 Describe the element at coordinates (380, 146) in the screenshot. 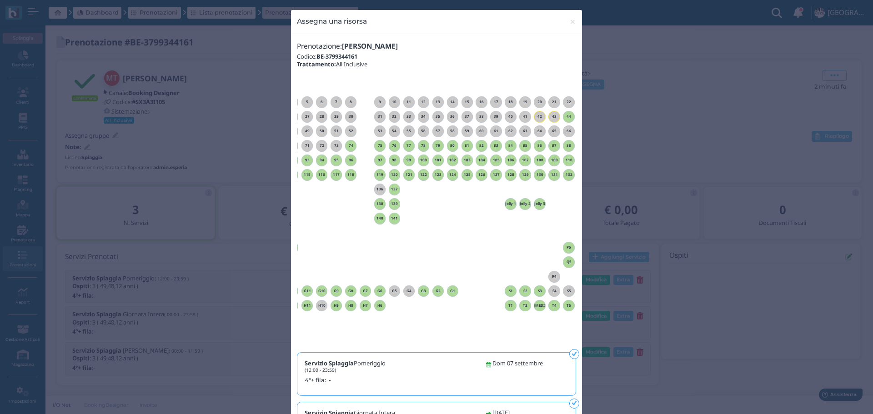

I see `h6: 75` at that location.